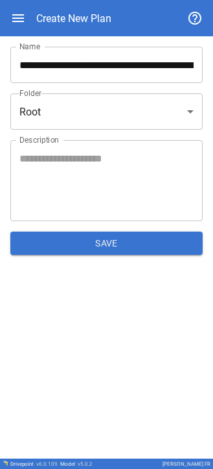 The width and height of the screenshot is (213, 469). Describe the element at coordinates (106, 243) in the screenshot. I see `button: Save` at that location.